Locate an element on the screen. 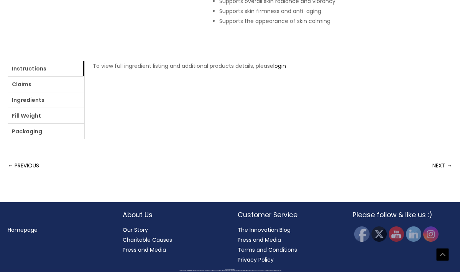 The image size is (460, 272). a: Ingredients is located at coordinates (46, 100).